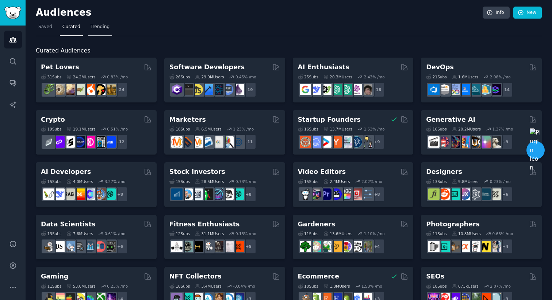  Describe the element at coordinates (110, 89) in the screenshot. I see `img: dogbreed` at that location.